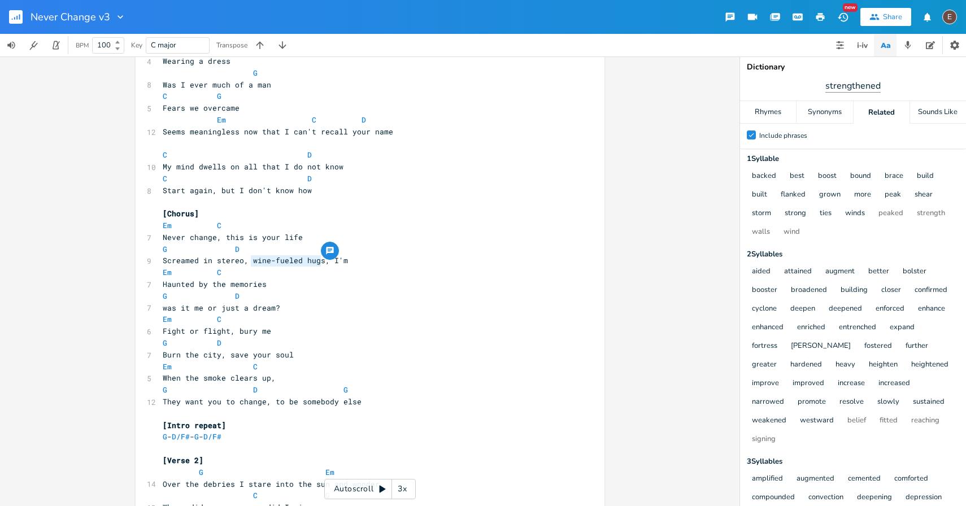 The height and width of the screenshot is (506, 966). Describe the element at coordinates (923, 498) in the screenshot. I see `button: depression` at that location.